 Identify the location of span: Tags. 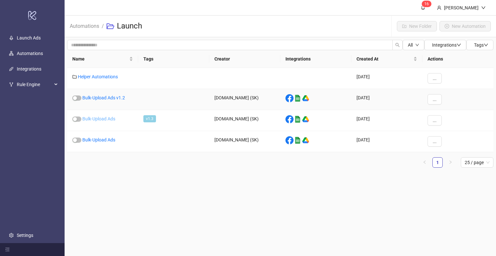
(482, 45).